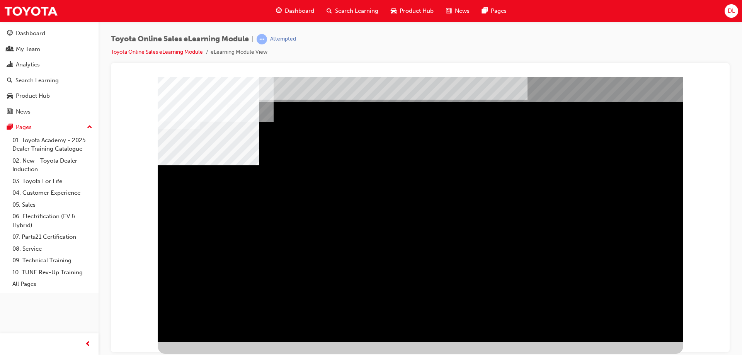 The width and height of the screenshot is (742, 355). What do you see at coordinates (52, 272) in the screenshot?
I see `a: 10. TUNE Rev-Up Training` at bounding box center [52, 272].